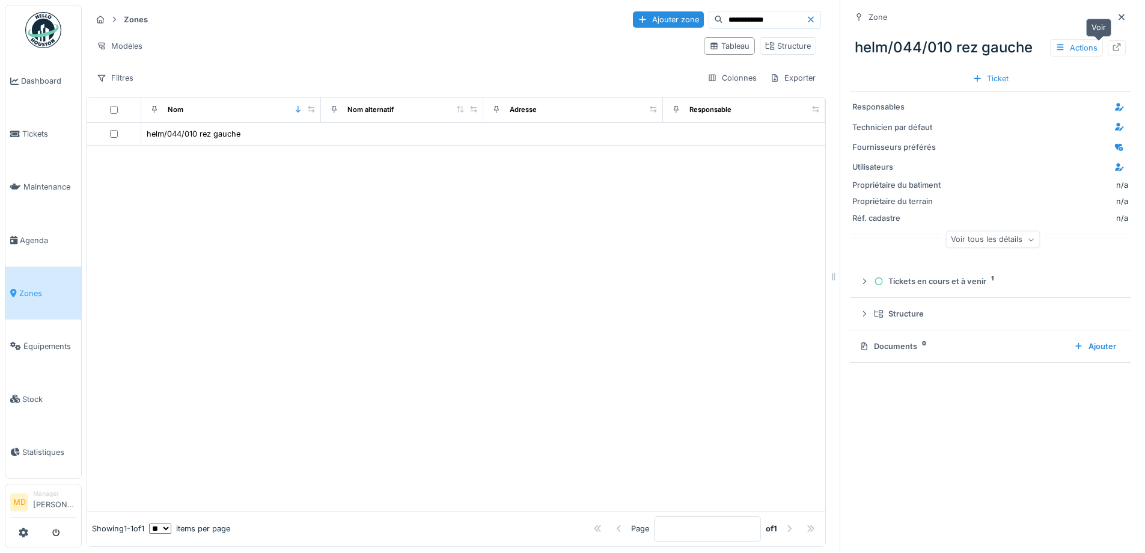 The width and height of the screenshot is (1145, 553). Describe the element at coordinates (48, 240) in the screenshot. I see `span: Agenda` at that location.